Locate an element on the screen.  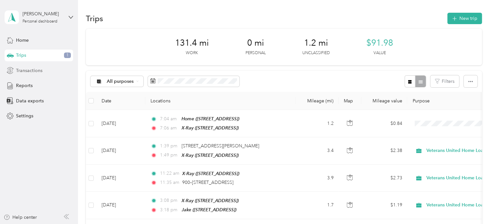
span: 3:08 pm is located at coordinates (169, 201).